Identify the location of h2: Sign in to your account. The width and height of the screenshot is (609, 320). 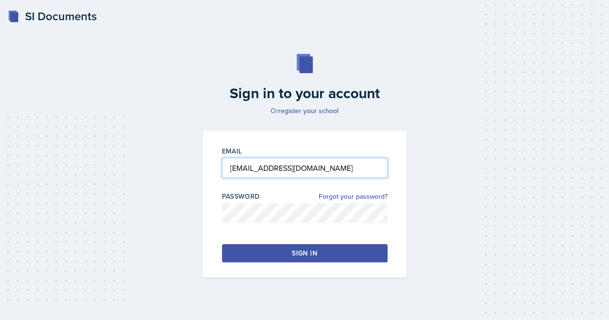
(305, 93).